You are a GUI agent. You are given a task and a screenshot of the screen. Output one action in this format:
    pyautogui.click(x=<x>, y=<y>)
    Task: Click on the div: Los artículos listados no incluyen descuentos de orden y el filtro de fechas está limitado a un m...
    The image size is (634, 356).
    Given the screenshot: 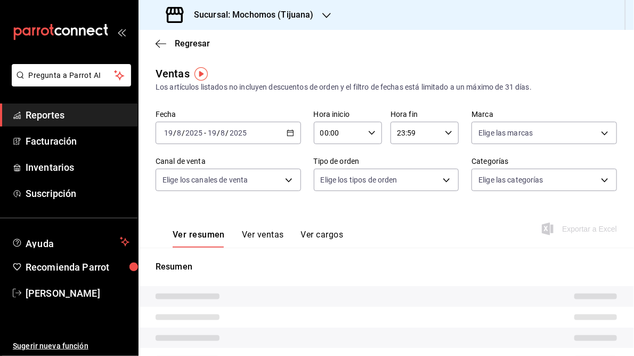 What is the action you would take?
    pyautogui.click(x=386, y=87)
    